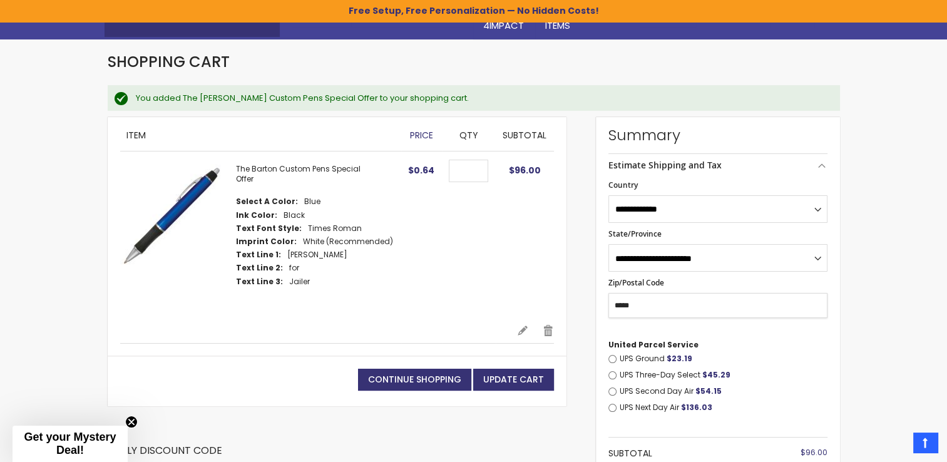 This screenshot has width=947, height=462. What do you see at coordinates (257, 215) in the screenshot?
I see `dt: Ink Color` at bounding box center [257, 215].